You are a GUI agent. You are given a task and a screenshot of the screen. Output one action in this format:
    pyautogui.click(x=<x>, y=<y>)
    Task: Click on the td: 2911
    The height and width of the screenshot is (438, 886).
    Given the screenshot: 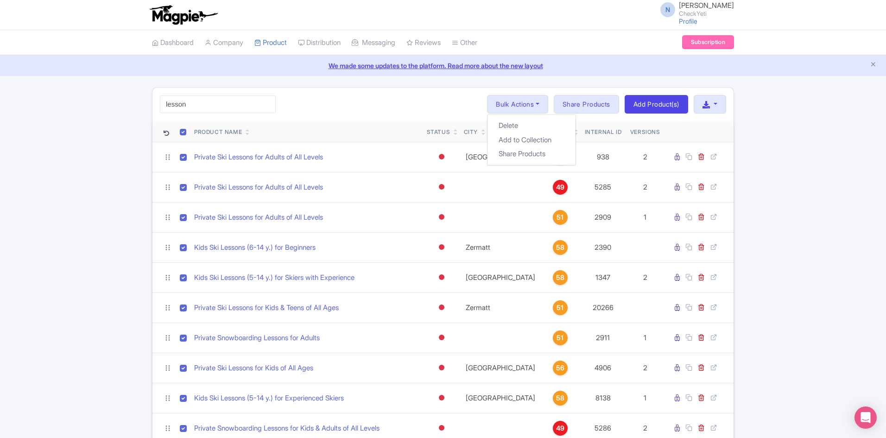 What is the action you would take?
    pyautogui.click(x=603, y=337)
    